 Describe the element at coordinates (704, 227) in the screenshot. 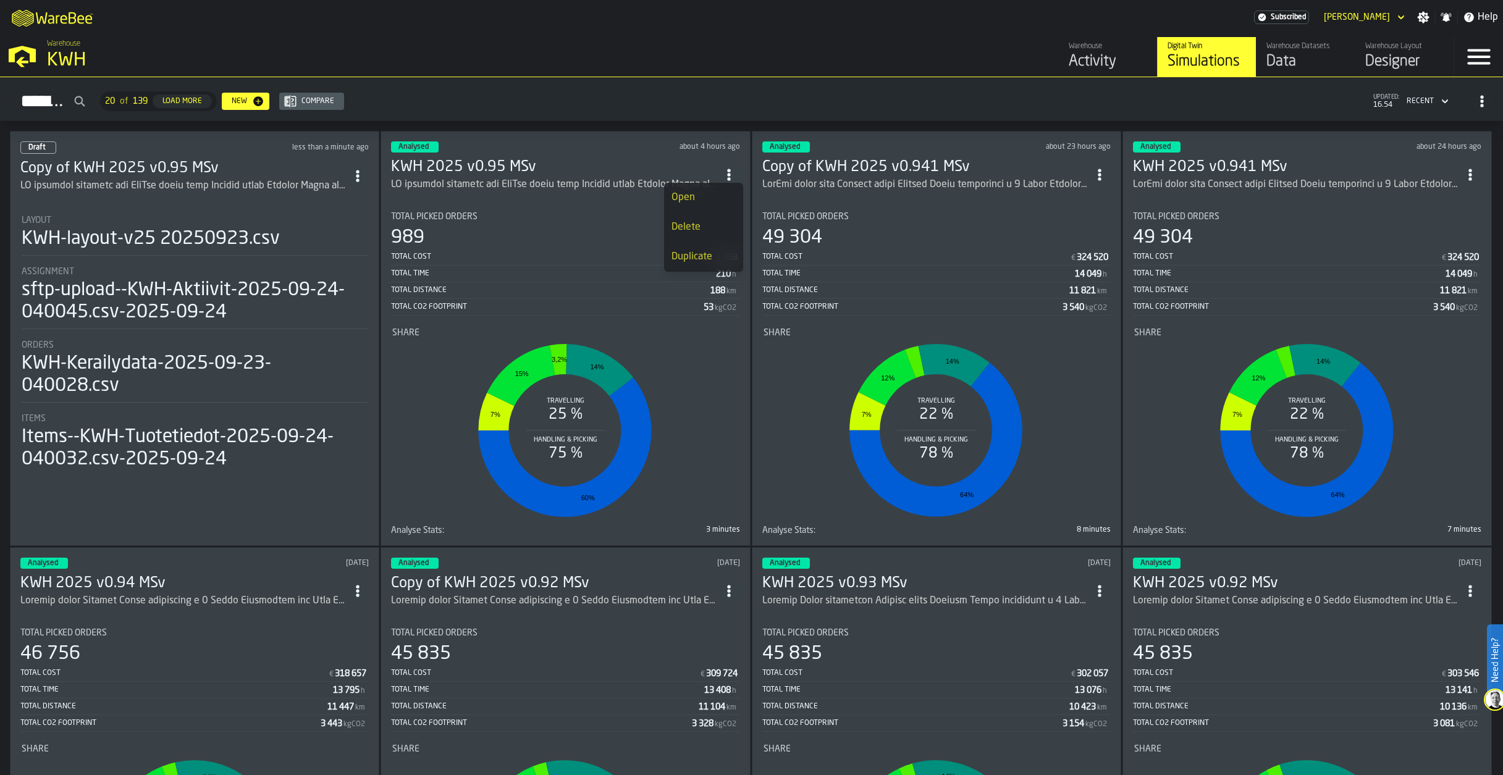

I see `ul: dropdown-menu` at that location.